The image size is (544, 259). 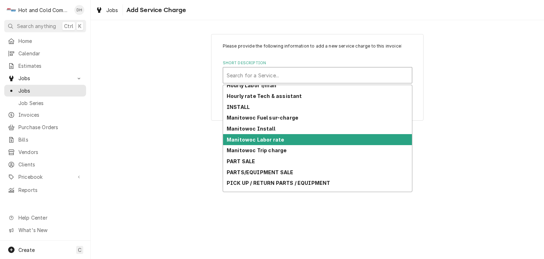 I want to click on a: Go to Pricebook, so click(x=45, y=176).